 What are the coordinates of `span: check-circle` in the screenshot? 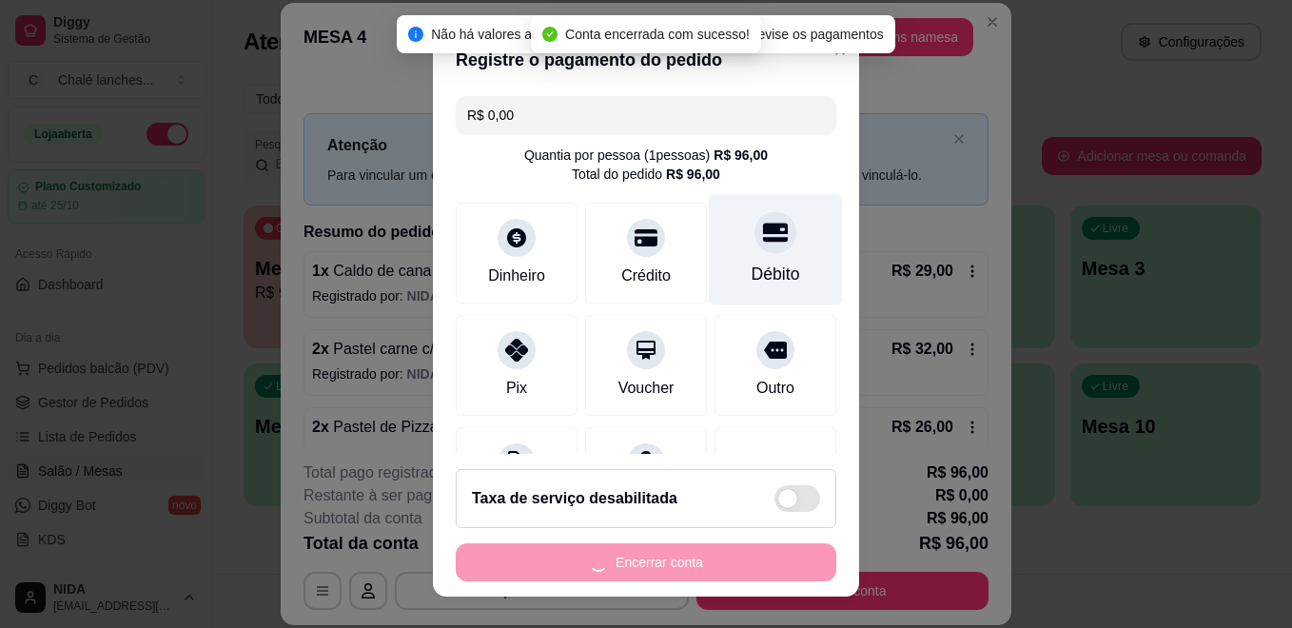 It's located at (550, 34).